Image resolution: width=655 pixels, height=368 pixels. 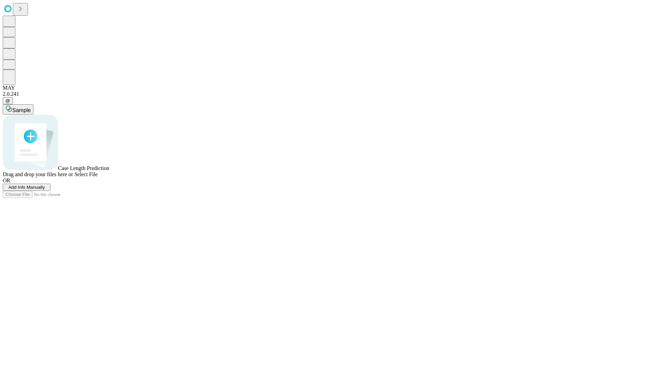 What do you see at coordinates (18, 109) in the screenshot?
I see `button: Sample` at bounding box center [18, 109].